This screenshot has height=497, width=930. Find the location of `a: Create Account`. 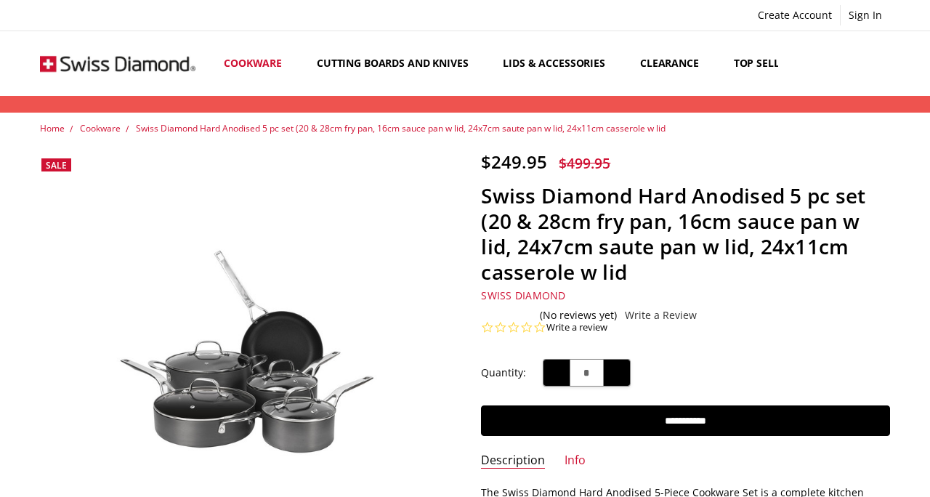

a: Create Account is located at coordinates (795, 15).